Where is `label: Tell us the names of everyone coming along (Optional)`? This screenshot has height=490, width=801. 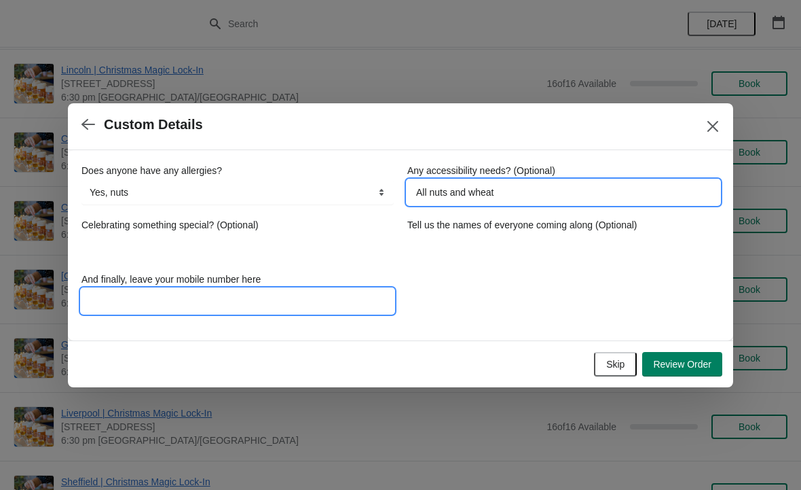 label: Tell us the names of everyone coming along (Optional) is located at coordinates (522, 225).